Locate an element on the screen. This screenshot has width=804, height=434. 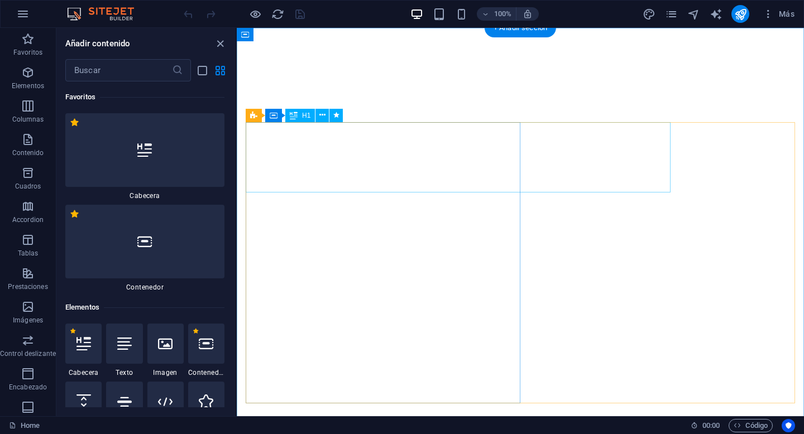
p: Elementos is located at coordinates (28, 86).